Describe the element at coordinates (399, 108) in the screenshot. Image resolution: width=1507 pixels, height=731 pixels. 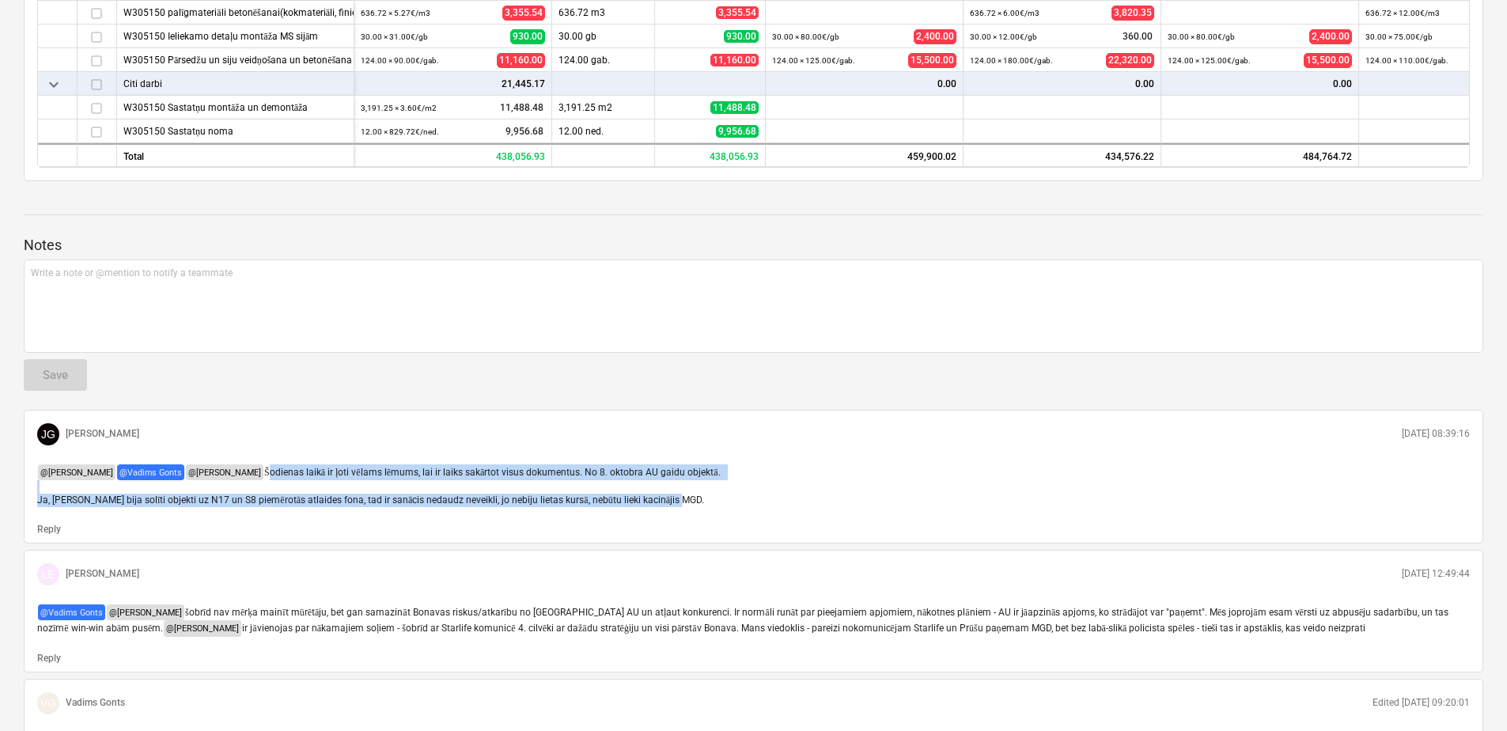
I see `small: 3,191.25 × 3.60€ / m2` at that location.